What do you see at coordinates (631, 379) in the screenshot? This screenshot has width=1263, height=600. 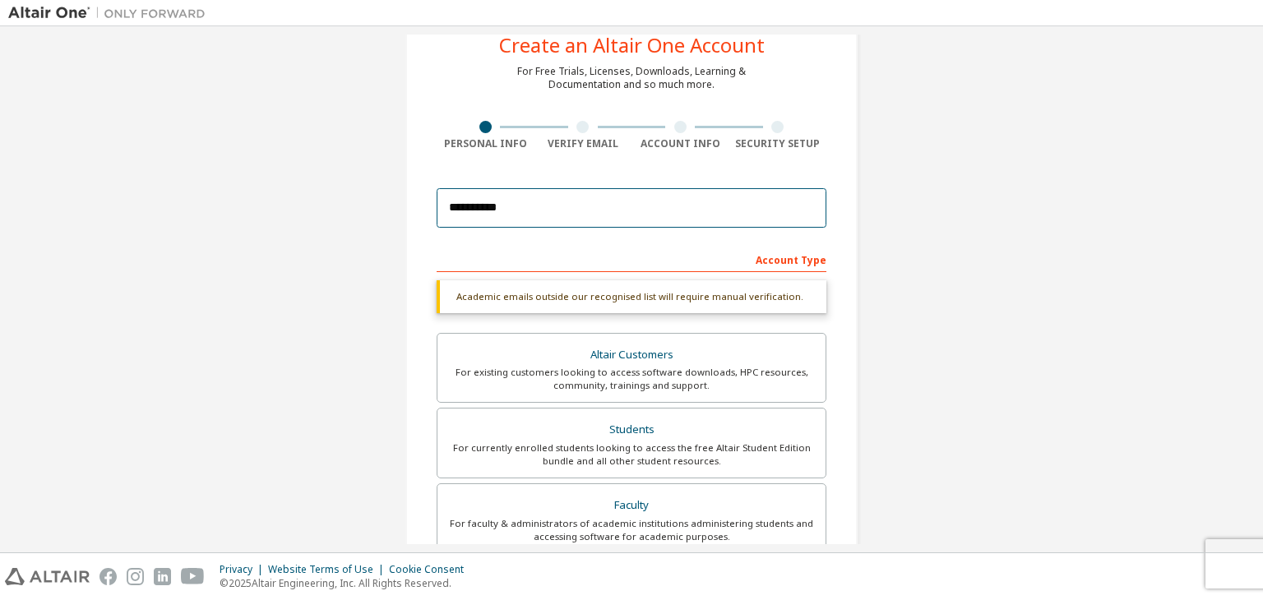 I see `div: For existing customers looking to access software downloads, HPC resources, community, trainings ...` at bounding box center [631, 379].